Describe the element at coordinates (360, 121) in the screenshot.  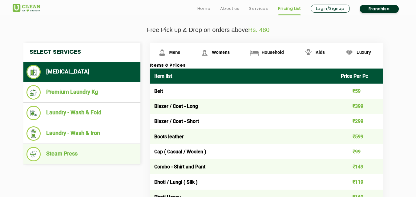
I see `td: ₹299` at that location.